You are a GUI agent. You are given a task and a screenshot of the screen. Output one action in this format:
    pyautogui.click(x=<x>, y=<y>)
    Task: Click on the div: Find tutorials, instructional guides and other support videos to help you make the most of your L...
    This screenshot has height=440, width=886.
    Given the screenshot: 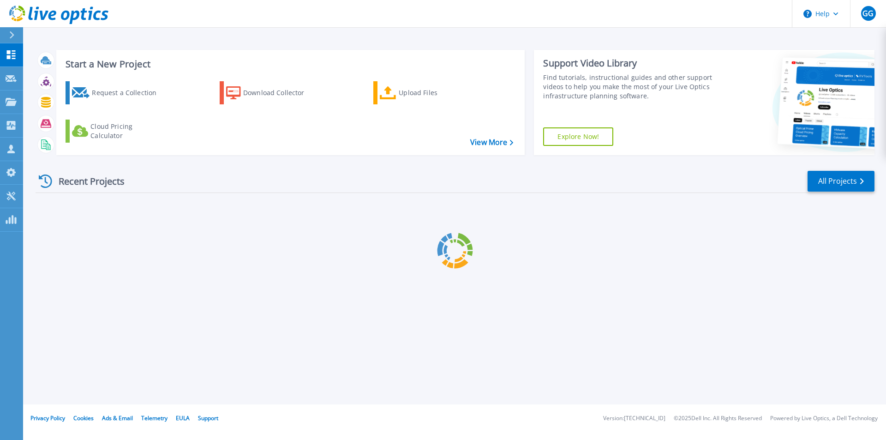 What is the action you would take?
    pyautogui.click(x=630, y=87)
    